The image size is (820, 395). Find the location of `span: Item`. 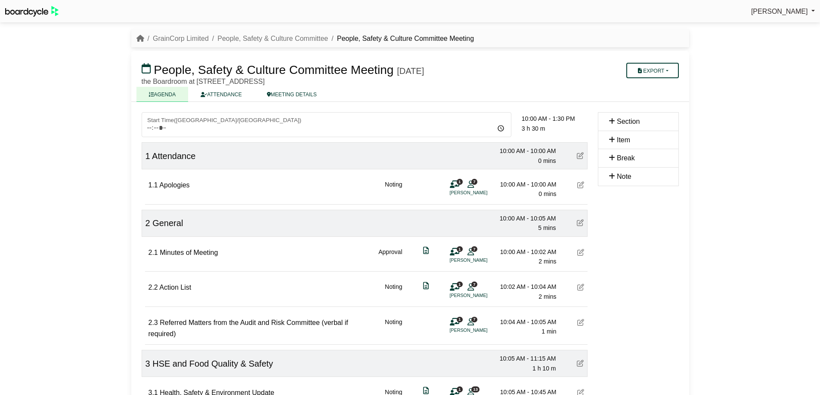

span: Item is located at coordinates (623, 140).